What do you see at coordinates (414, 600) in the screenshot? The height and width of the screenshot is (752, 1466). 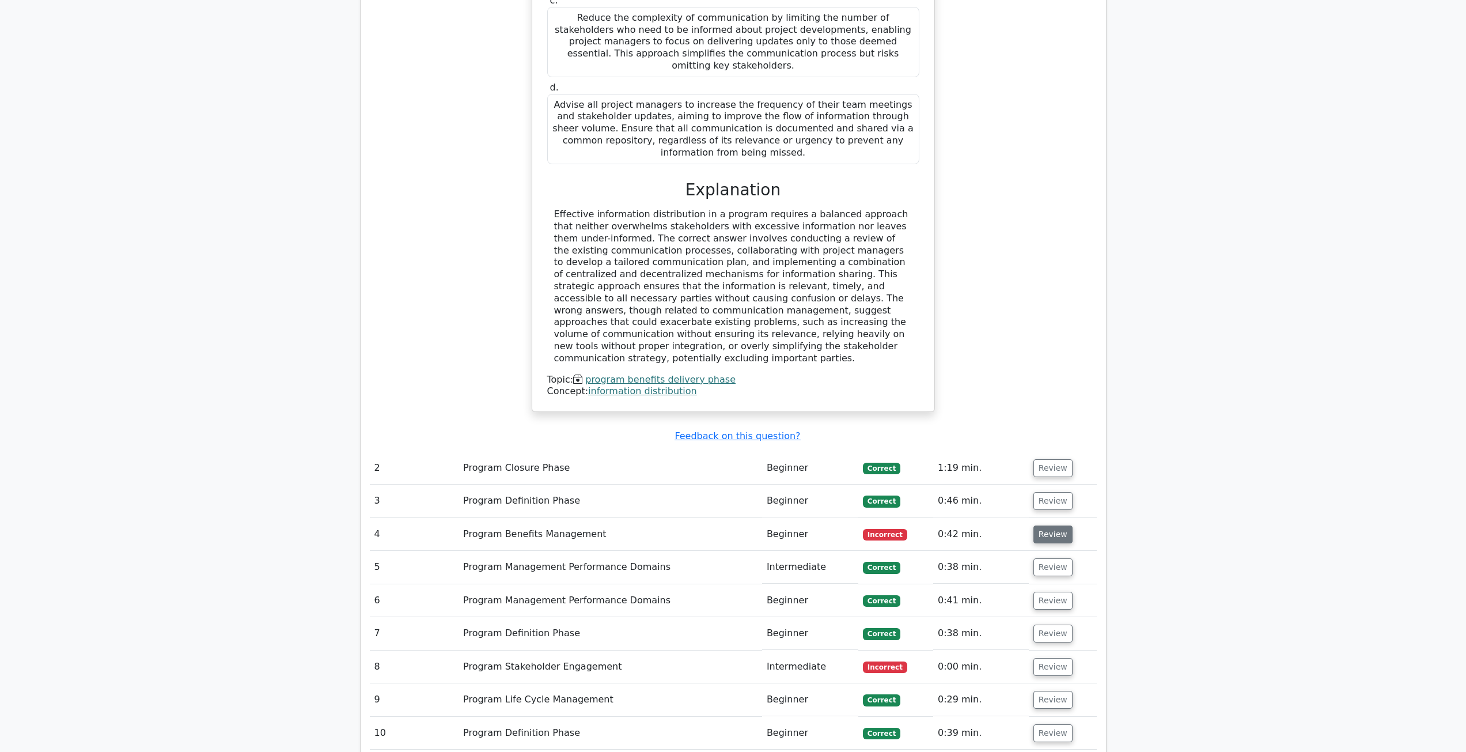 I see `td: 6` at bounding box center [414, 600].